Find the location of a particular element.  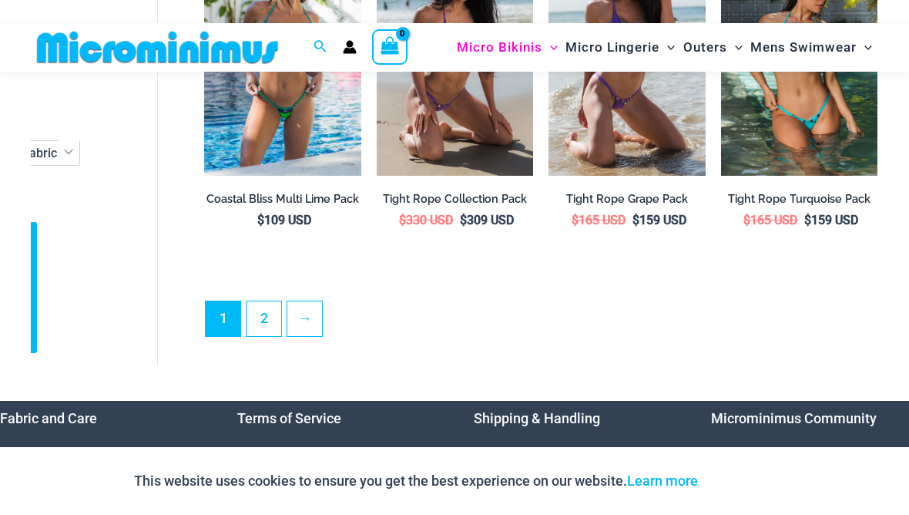

a: Privacy Policy is located at coordinates (280, 452).